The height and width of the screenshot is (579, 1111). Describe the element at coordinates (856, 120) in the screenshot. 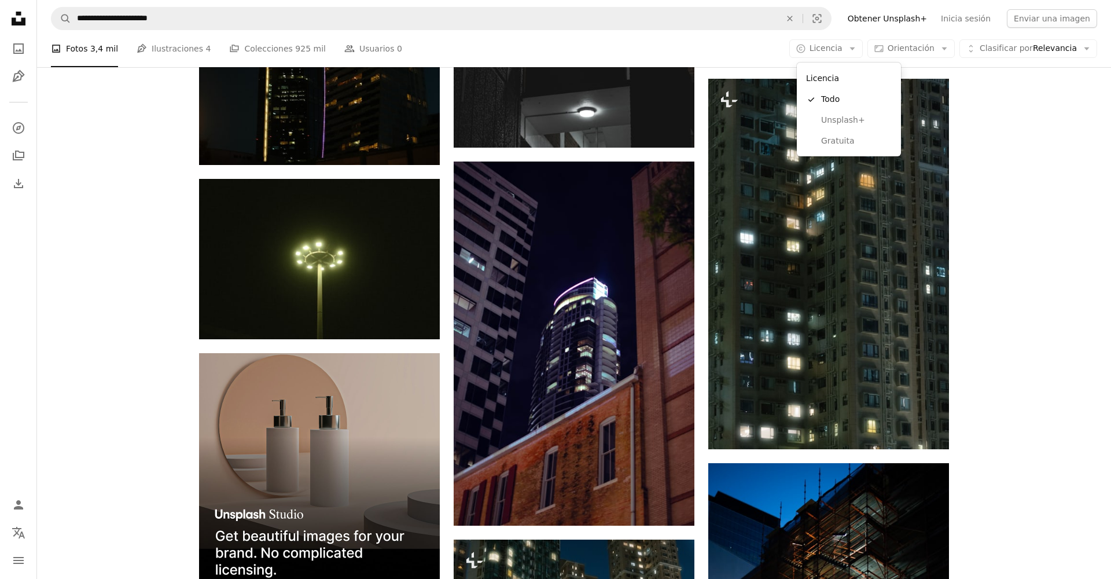

I see `span: Unsplash+` at that location.